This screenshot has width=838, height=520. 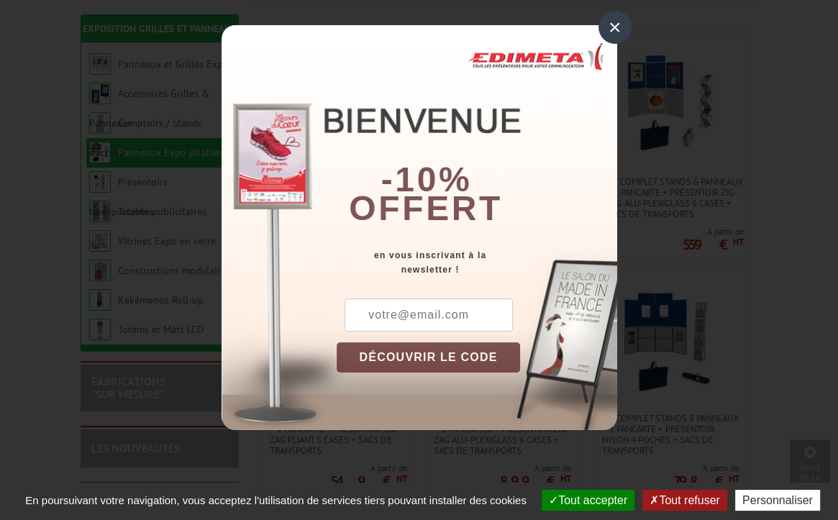 I want to click on button: Personnaliser (fenêtre modale), so click(x=778, y=500).